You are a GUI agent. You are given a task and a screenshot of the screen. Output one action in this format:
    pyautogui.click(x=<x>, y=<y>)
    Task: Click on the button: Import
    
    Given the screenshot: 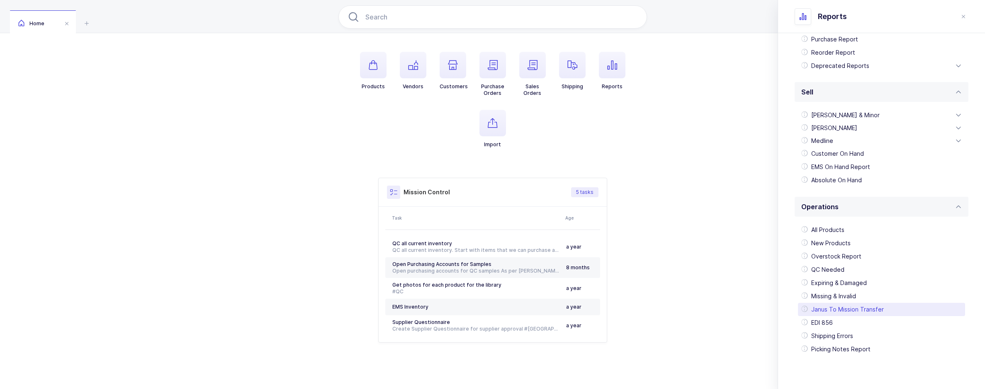 What is the action you would take?
    pyautogui.click(x=493, y=129)
    